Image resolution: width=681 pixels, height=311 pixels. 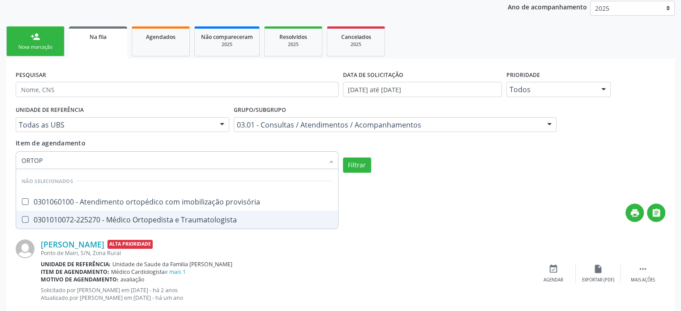 I want to click on span: Resolvidos, so click(x=293, y=37).